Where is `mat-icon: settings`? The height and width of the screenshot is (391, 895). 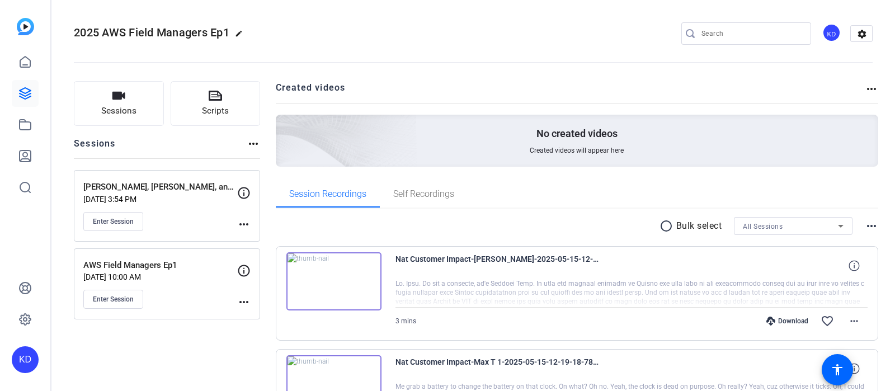 mat-icon: settings is located at coordinates (862, 34).